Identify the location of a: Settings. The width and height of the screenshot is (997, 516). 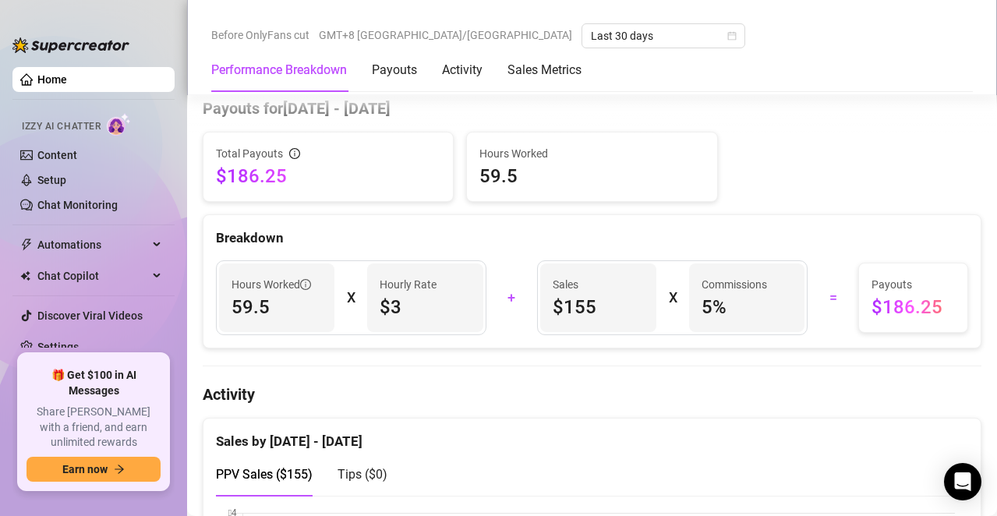
(58, 347).